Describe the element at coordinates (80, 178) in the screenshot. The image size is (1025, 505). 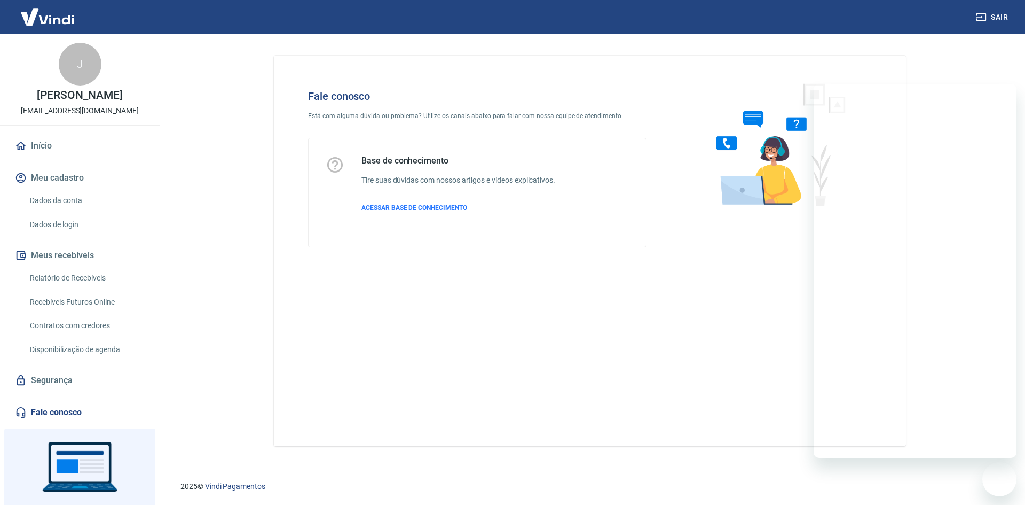
I see `button: Meu cadastro` at that location.